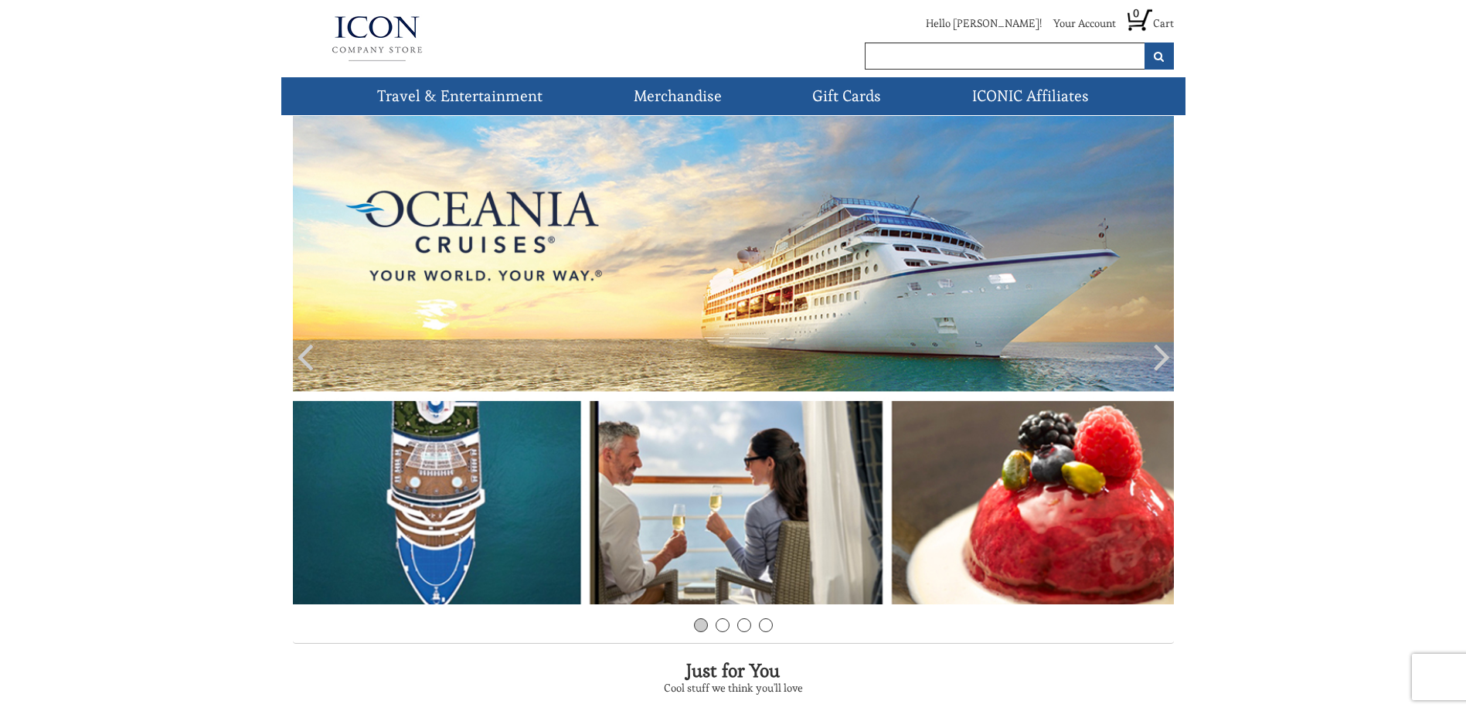 Image resolution: width=1466 pixels, height=711 pixels. Describe the element at coordinates (846, 96) in the screenshot. I see `a: Gift Cards` at that location.